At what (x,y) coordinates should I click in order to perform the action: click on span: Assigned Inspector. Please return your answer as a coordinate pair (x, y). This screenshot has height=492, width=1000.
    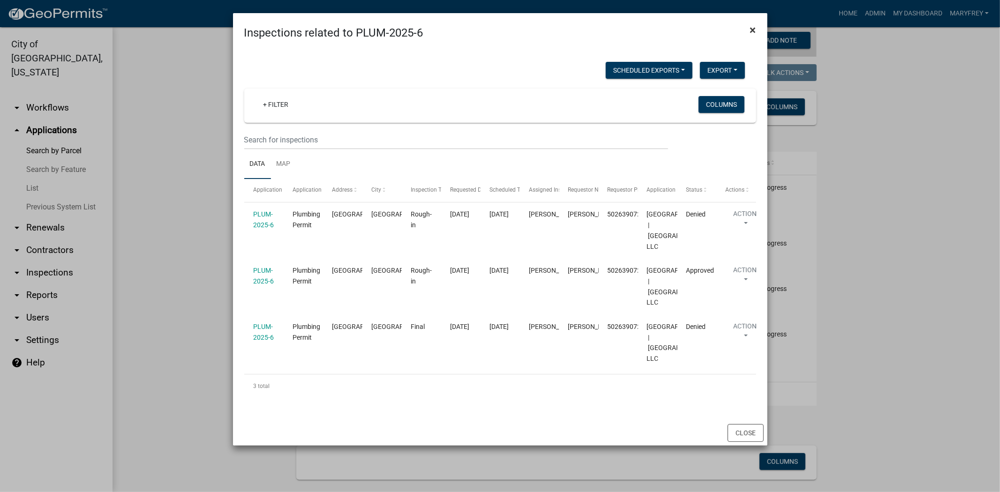
    Looking at the image, I should click on (553, 190).